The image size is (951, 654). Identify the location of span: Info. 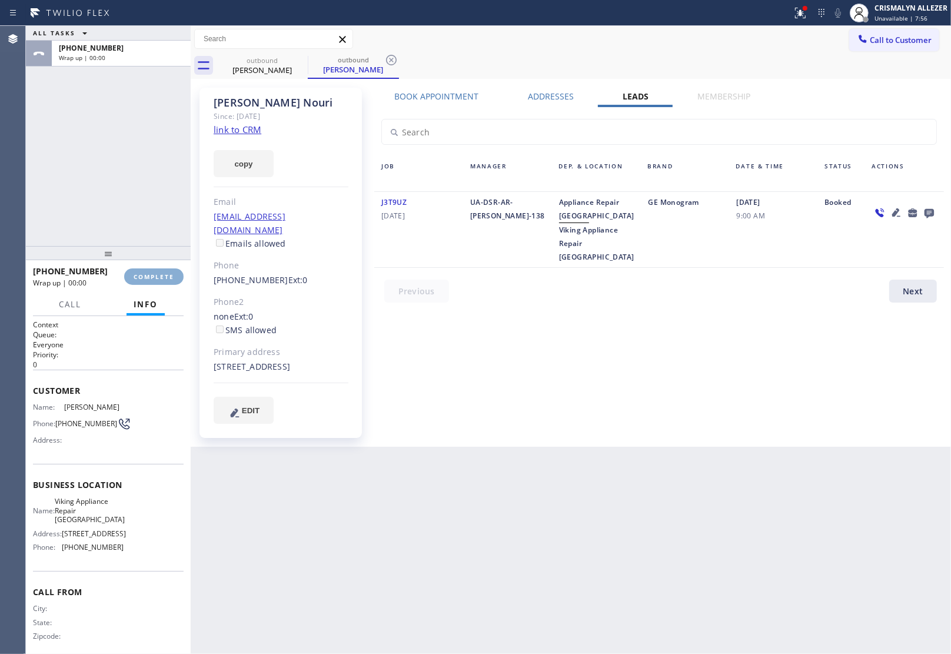
(145, 304).